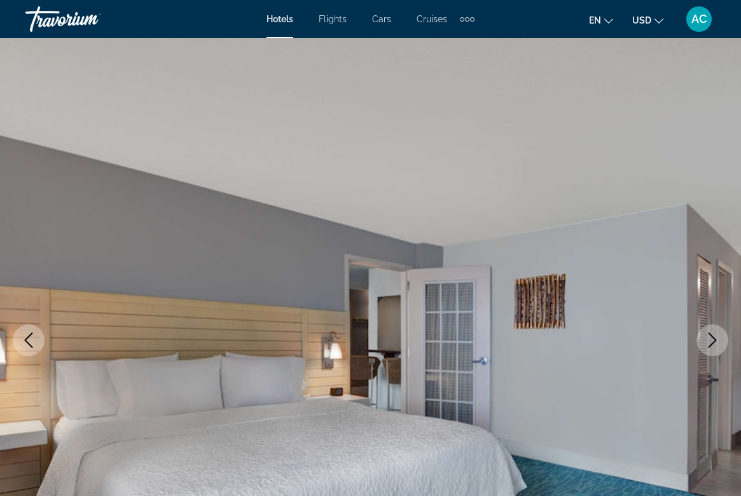 The width and height of the screenshot is (741, 496). What do you see at coordinates (432, 19) in the screenshot?
I see `a: Cruises` at bounding box center [432, 19].